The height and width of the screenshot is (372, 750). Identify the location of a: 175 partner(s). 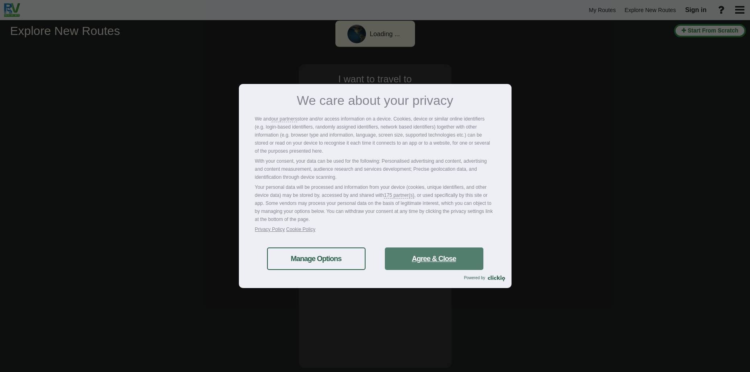
(399, 195).